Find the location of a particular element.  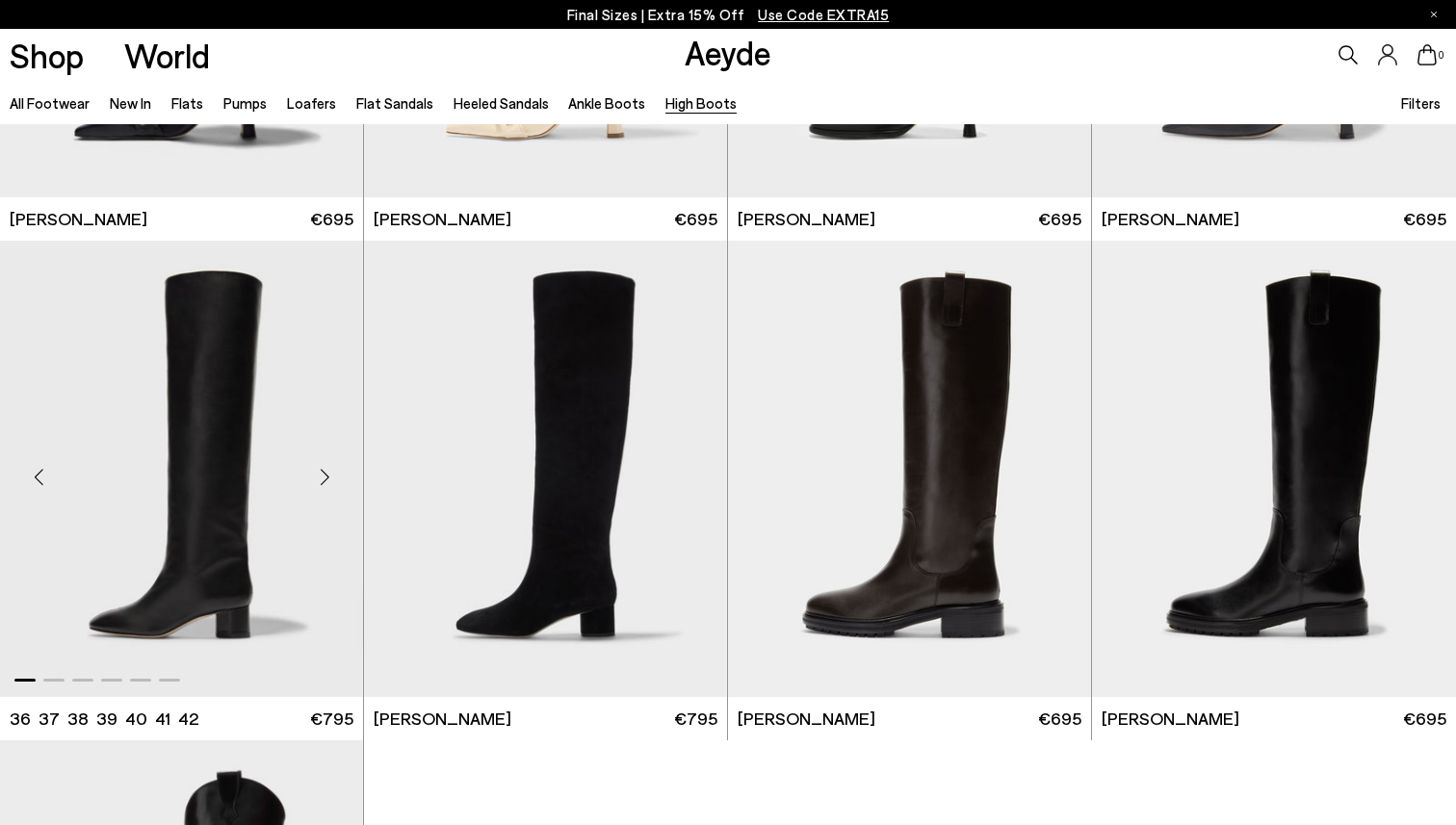

li: 42 is located at coordinates (188, 718).